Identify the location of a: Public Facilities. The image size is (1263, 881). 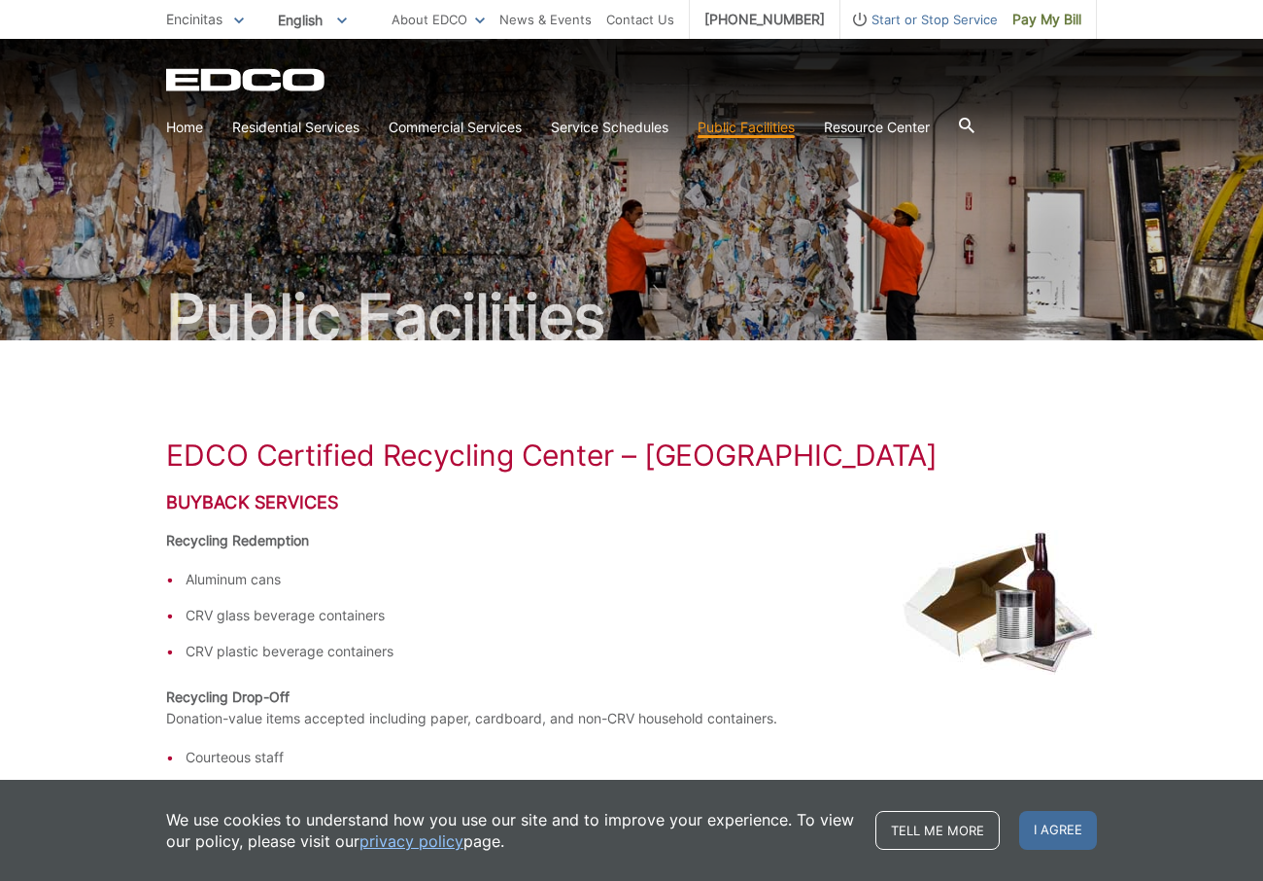
(746, 127).